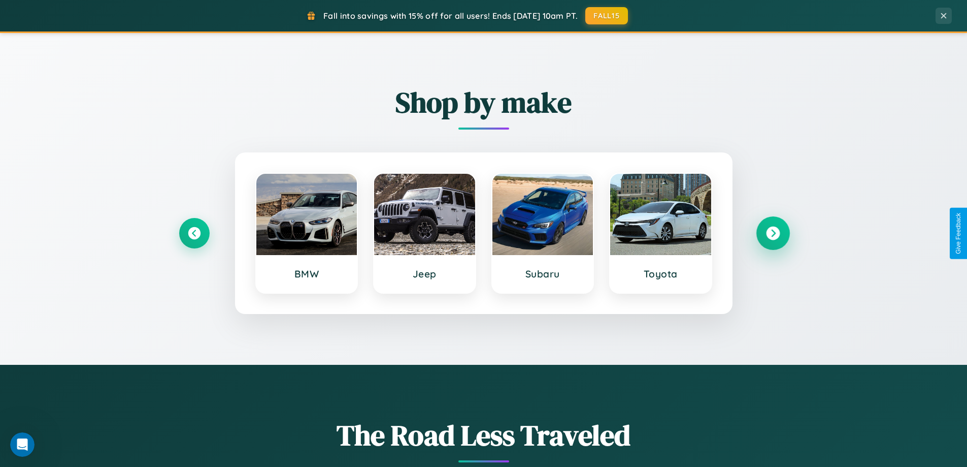  I want to click on h2: Shop by make, so click(484, 102).